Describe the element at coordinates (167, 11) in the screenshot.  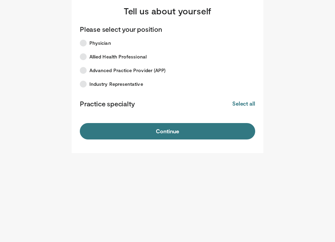
I see `h3: Tell us about yourself` at that location.